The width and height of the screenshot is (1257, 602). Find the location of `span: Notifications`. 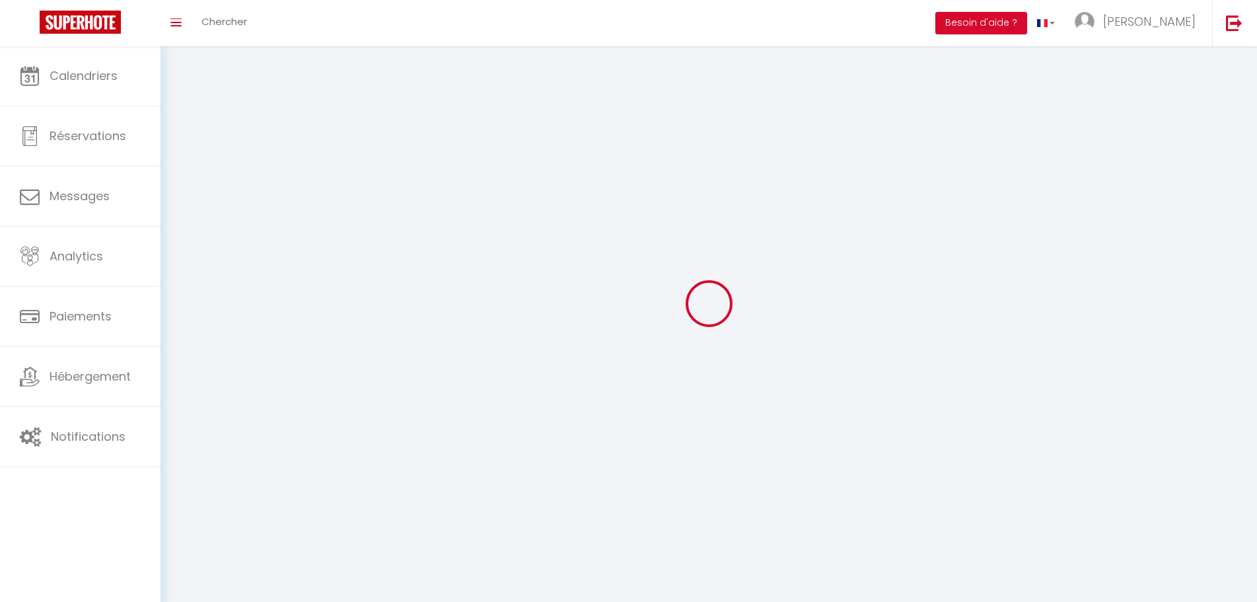

span: Notifications is located at coordinates (88, 436).